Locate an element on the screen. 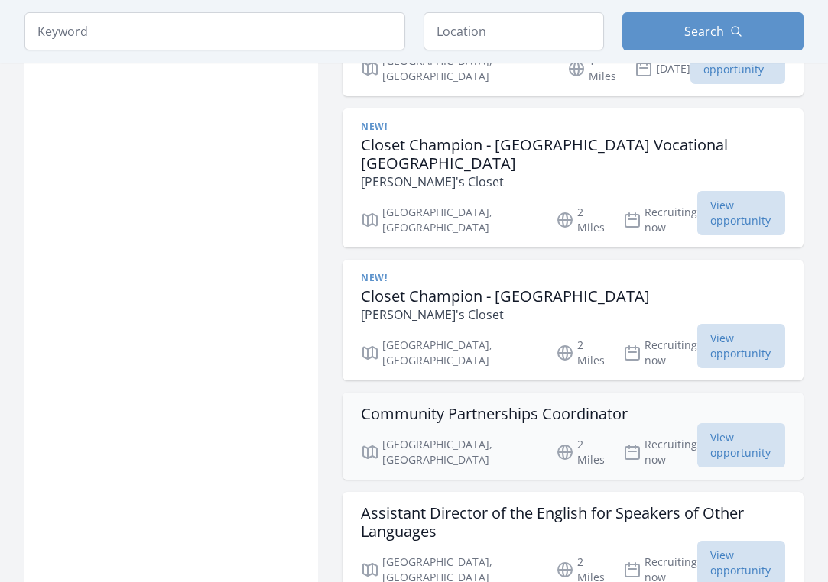 The width and height of the screenshot is (828, 582). input: Location is located at coordinates (513, 31).